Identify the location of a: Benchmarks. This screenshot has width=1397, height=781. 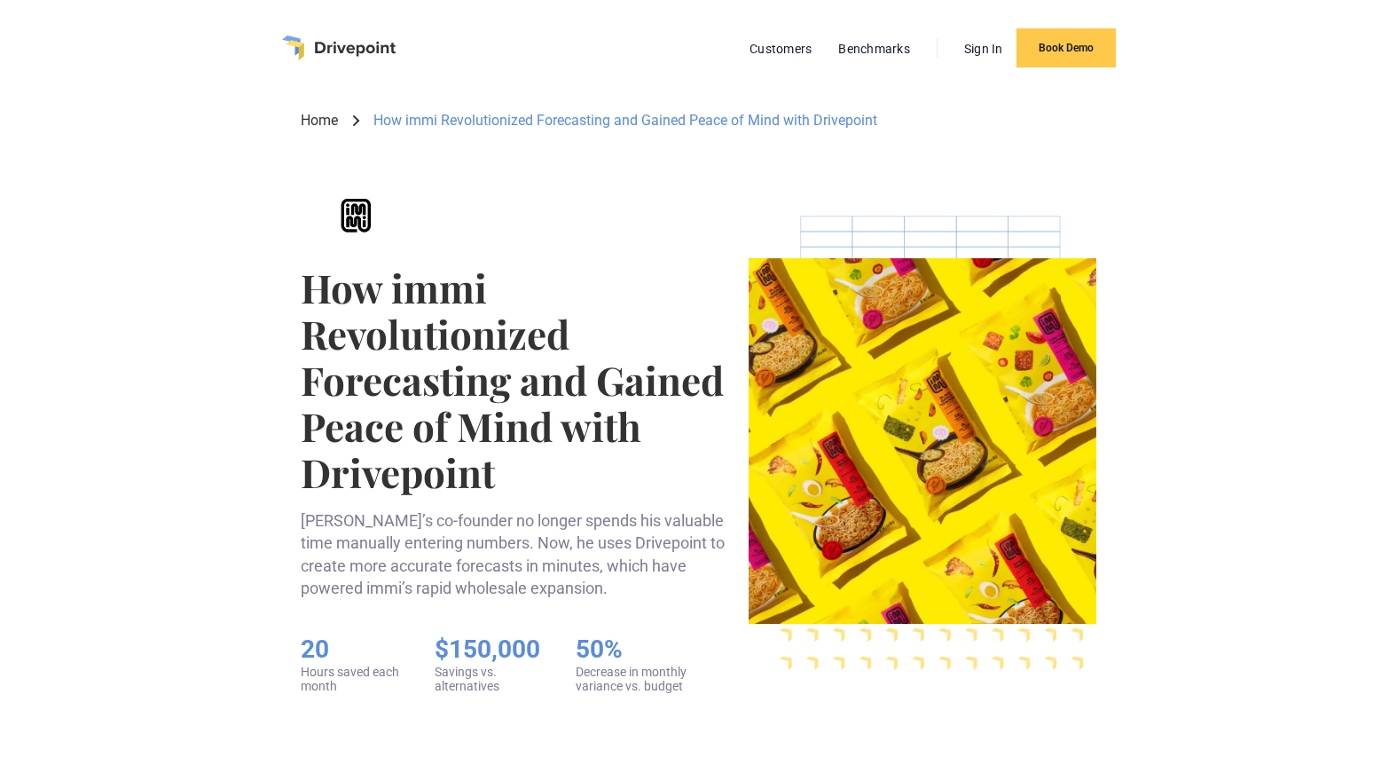
(874, 49).